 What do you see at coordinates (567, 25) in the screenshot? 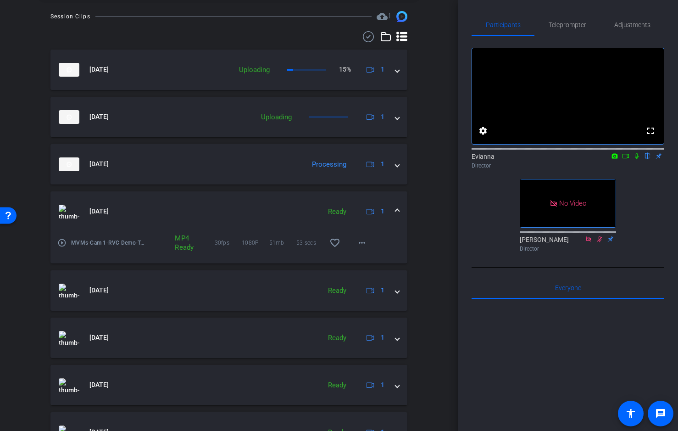
I see `span: Teleprompter` at bounding box center [567, 25].